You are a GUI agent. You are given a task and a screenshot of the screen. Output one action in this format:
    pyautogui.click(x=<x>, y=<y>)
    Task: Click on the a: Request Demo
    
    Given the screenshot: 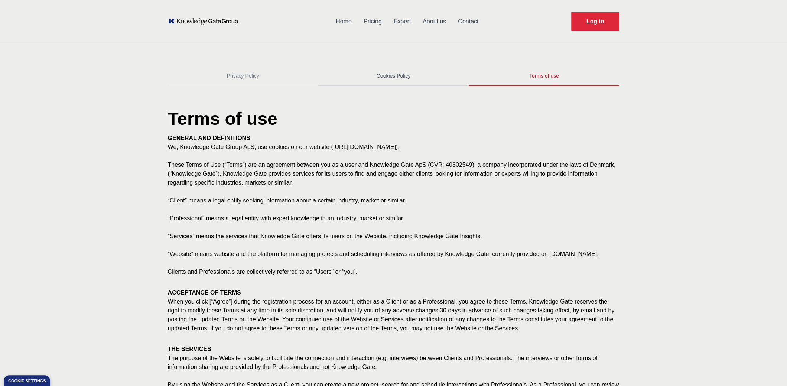 What is the action you would take?
    pyautogui.click(x=595, y=22)
    